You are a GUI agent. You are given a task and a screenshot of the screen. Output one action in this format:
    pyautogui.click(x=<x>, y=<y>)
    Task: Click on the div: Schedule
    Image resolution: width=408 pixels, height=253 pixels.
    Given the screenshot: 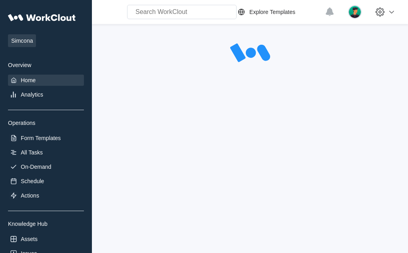 What is the action you would take?
    pyautogui.click(x=32, y=181)
    